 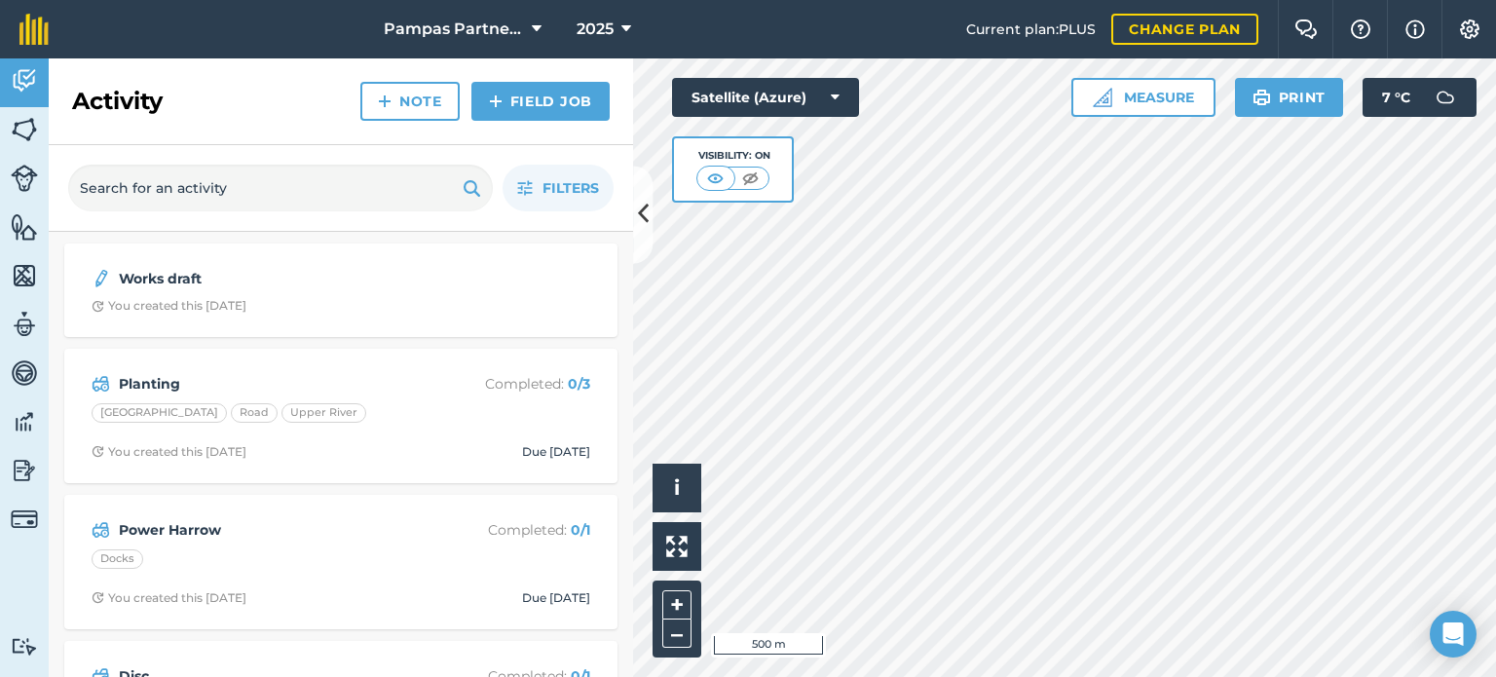 I want to click on button: Filters, so click(x=558, y=188).